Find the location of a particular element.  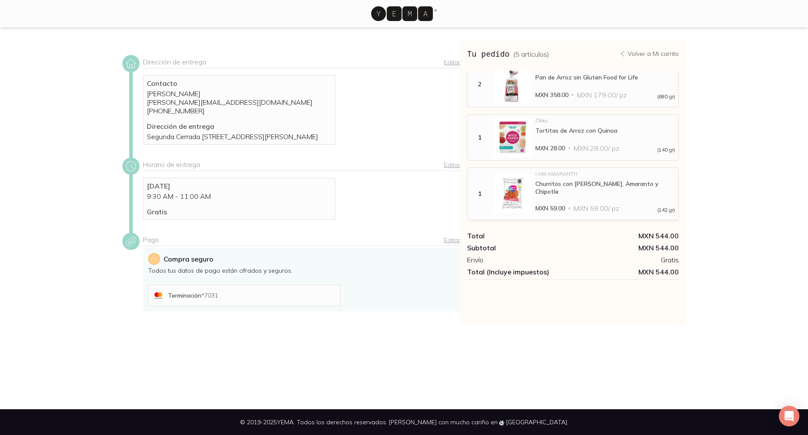

div: Envío is located at coordinates (520, 260).